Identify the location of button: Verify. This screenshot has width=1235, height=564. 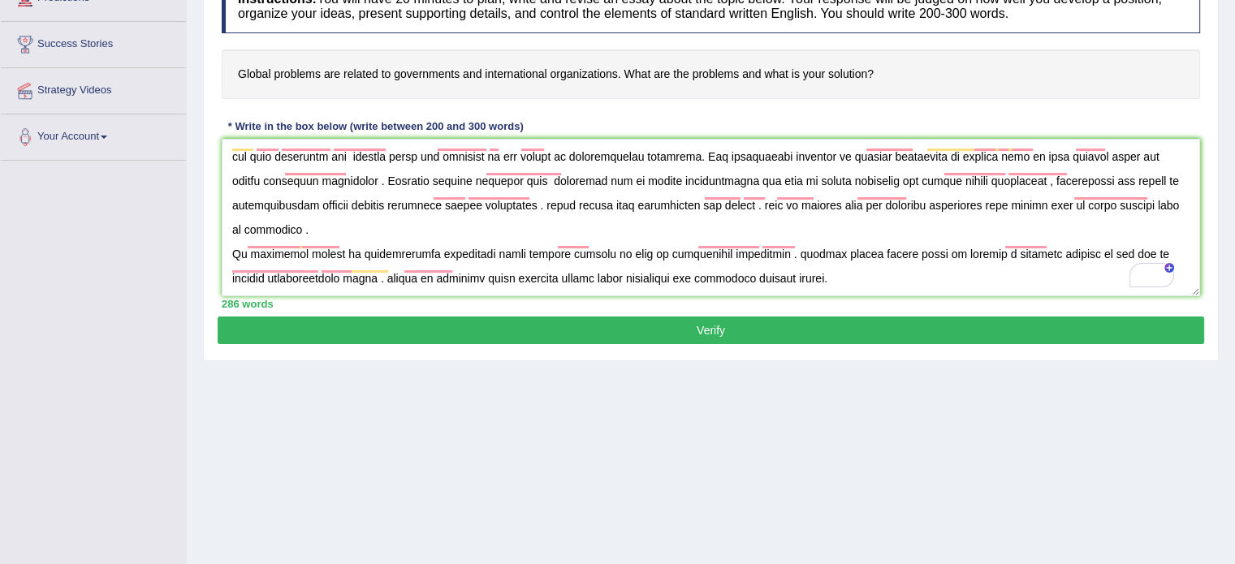
(711, 331).